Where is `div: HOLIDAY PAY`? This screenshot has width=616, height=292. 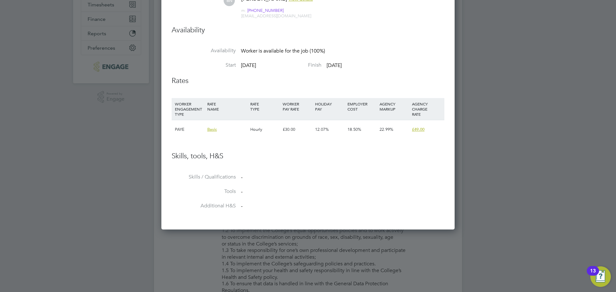 div: HOLIDAY PAY is located at coordinates (329, 106).